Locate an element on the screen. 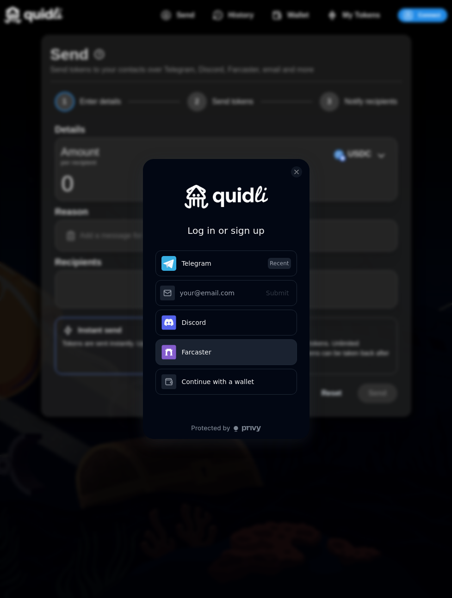 The image size is (452, 598). button: Continue with a wallet is located at coordinates (226, 382).